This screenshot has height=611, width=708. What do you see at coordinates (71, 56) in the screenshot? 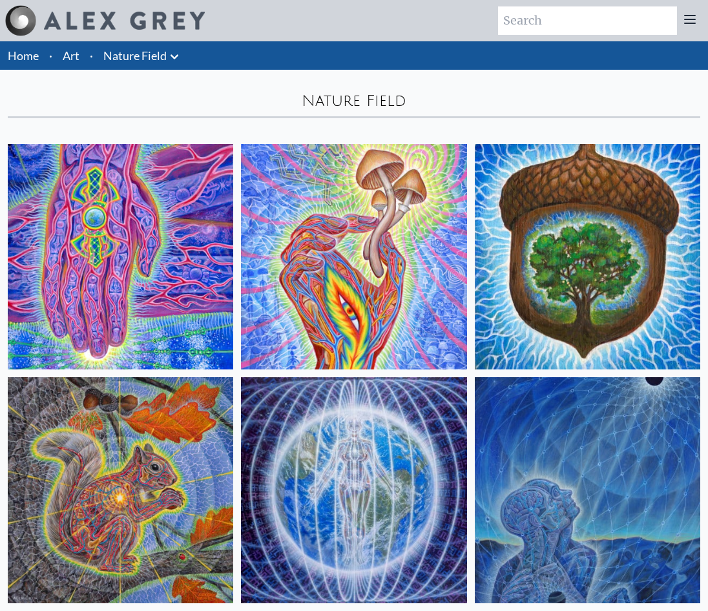
I see `a: Art` at bounding box center [71, 56].